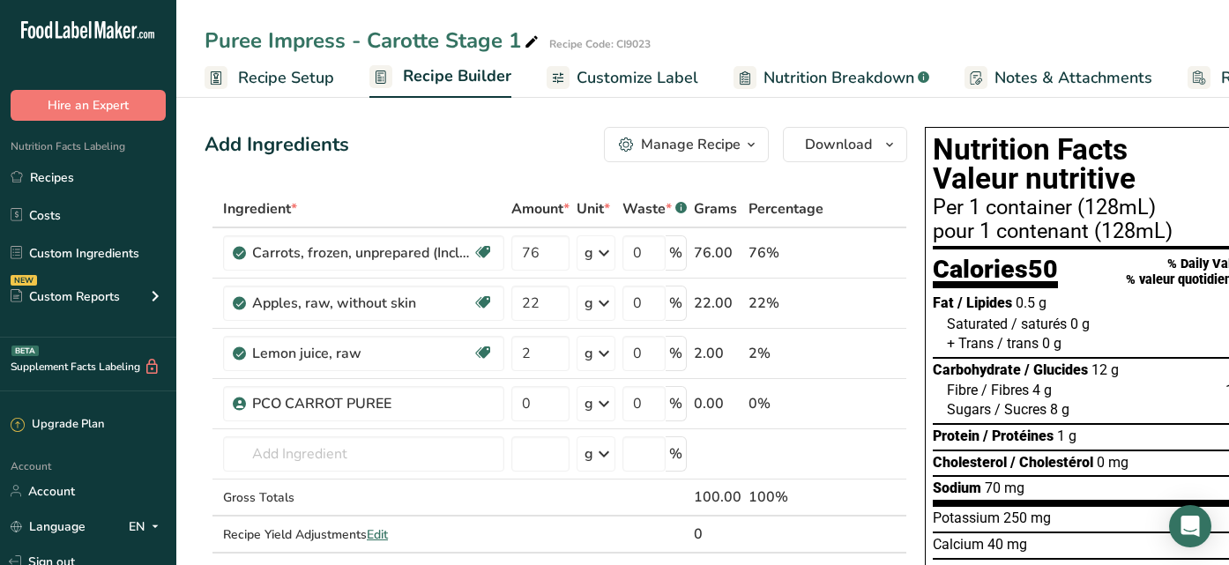  Describe the element at coordinates (956, 487) in the screenshot. I see `span: Sodium` at that location.